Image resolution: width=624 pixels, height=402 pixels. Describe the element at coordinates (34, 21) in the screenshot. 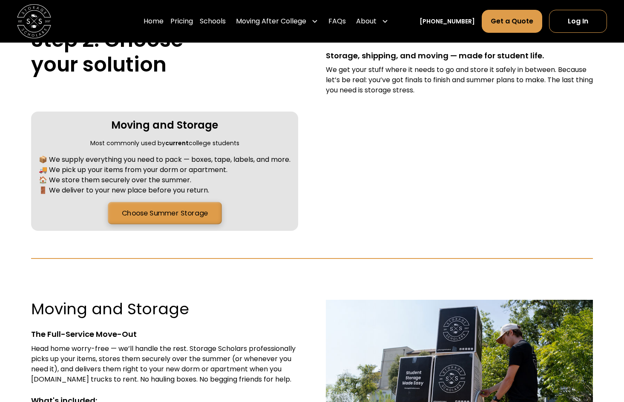

I see `img: Storage Scholars main logo` at that location.